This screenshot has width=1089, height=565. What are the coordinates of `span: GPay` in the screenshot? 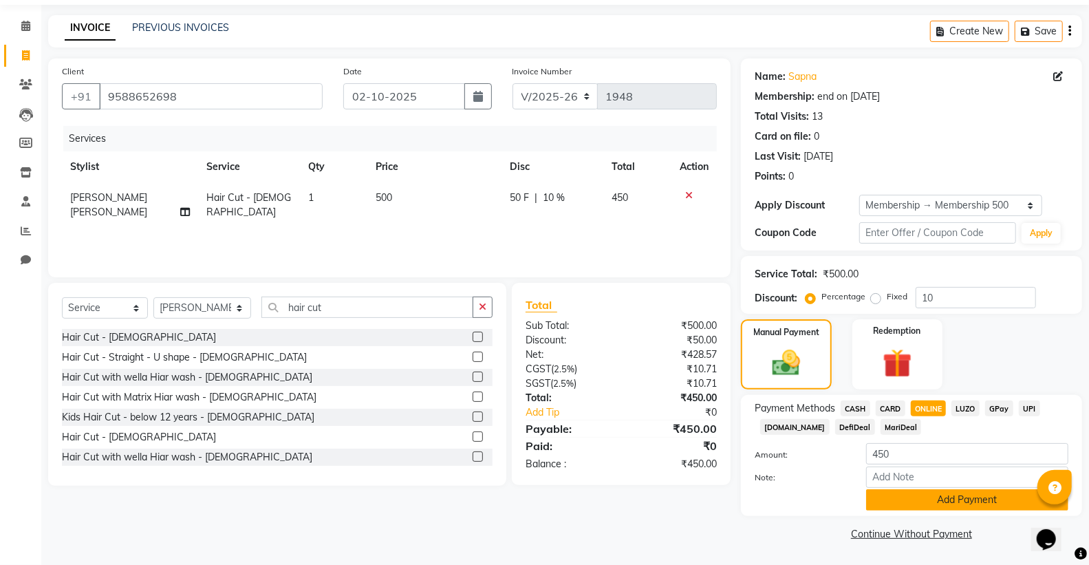 It's located at (999, 408).